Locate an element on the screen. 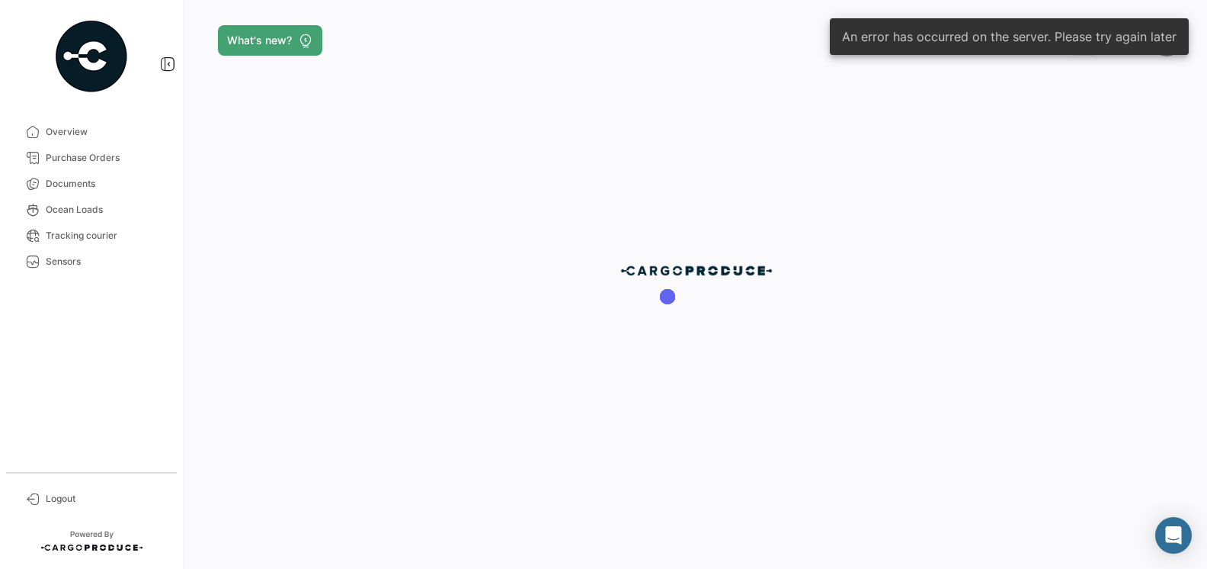  a: Overview is located at coordinates (91, 132).